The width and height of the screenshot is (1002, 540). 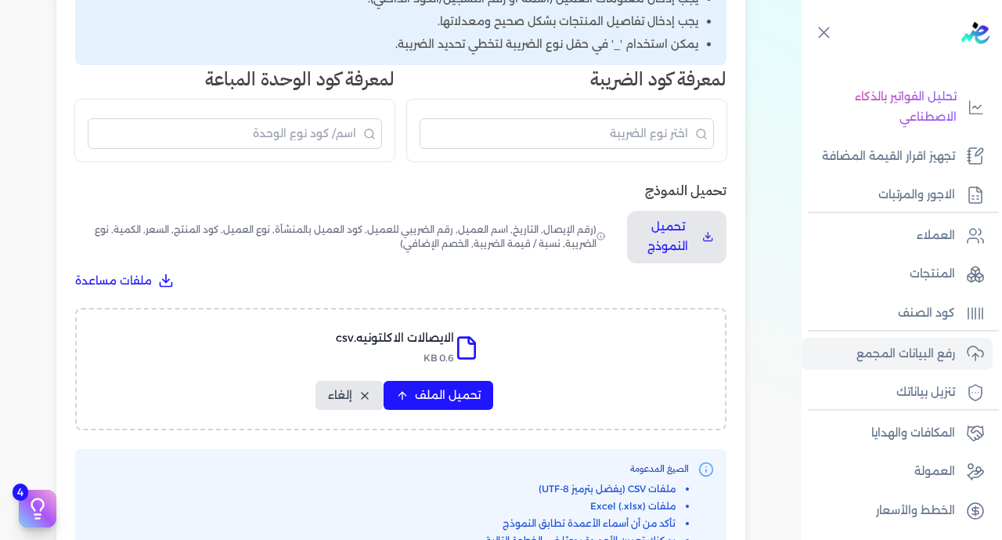 I want to click on li: يمكن استخدام '_' في حقل نوع الضريبة لتخطي تحديد الضريبة., so click(x=393, y=44).